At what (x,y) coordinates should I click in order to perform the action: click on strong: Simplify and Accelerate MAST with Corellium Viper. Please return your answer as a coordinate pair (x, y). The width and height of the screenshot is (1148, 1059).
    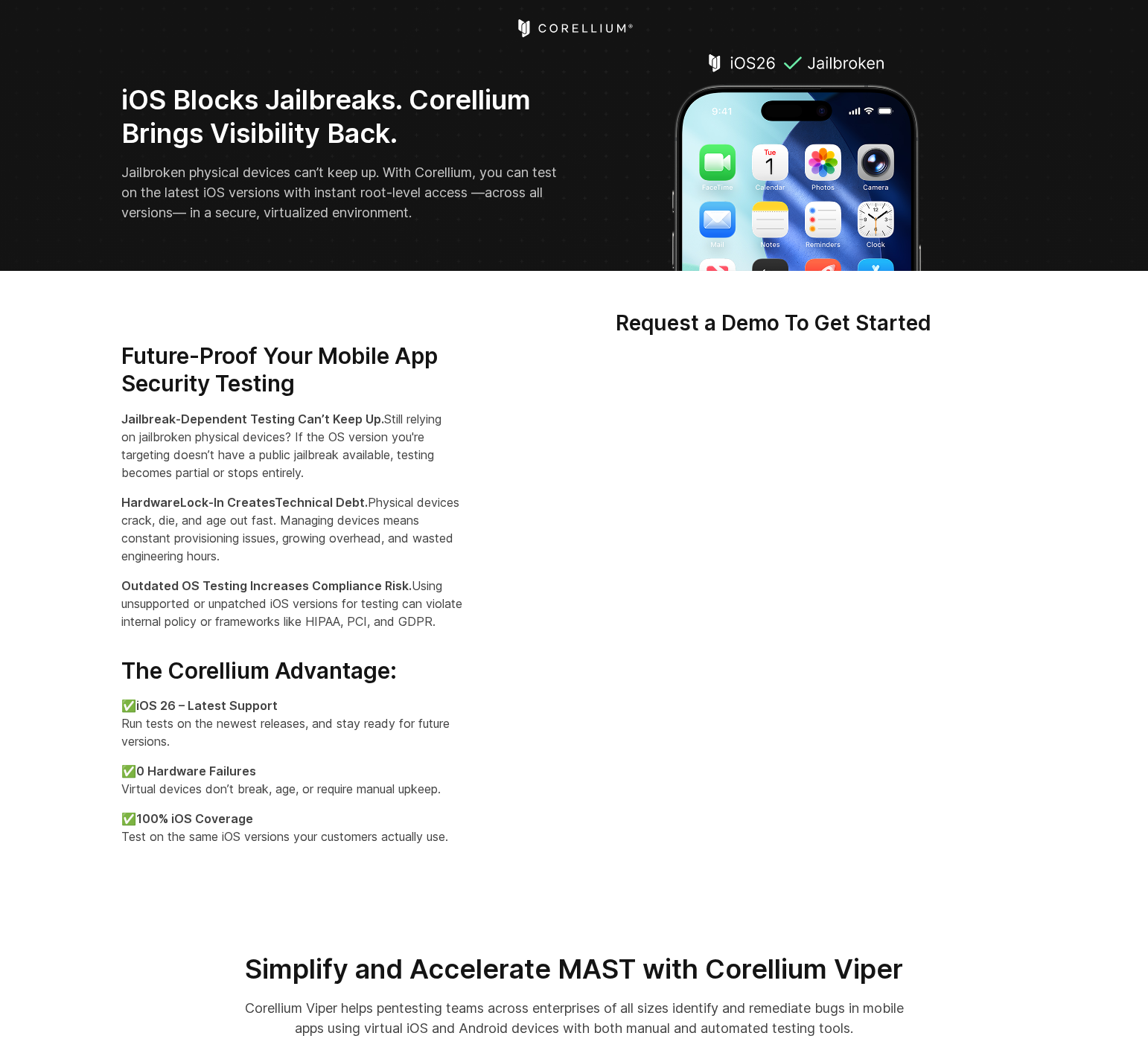
    Looking at the image, I should click on (574, 969).